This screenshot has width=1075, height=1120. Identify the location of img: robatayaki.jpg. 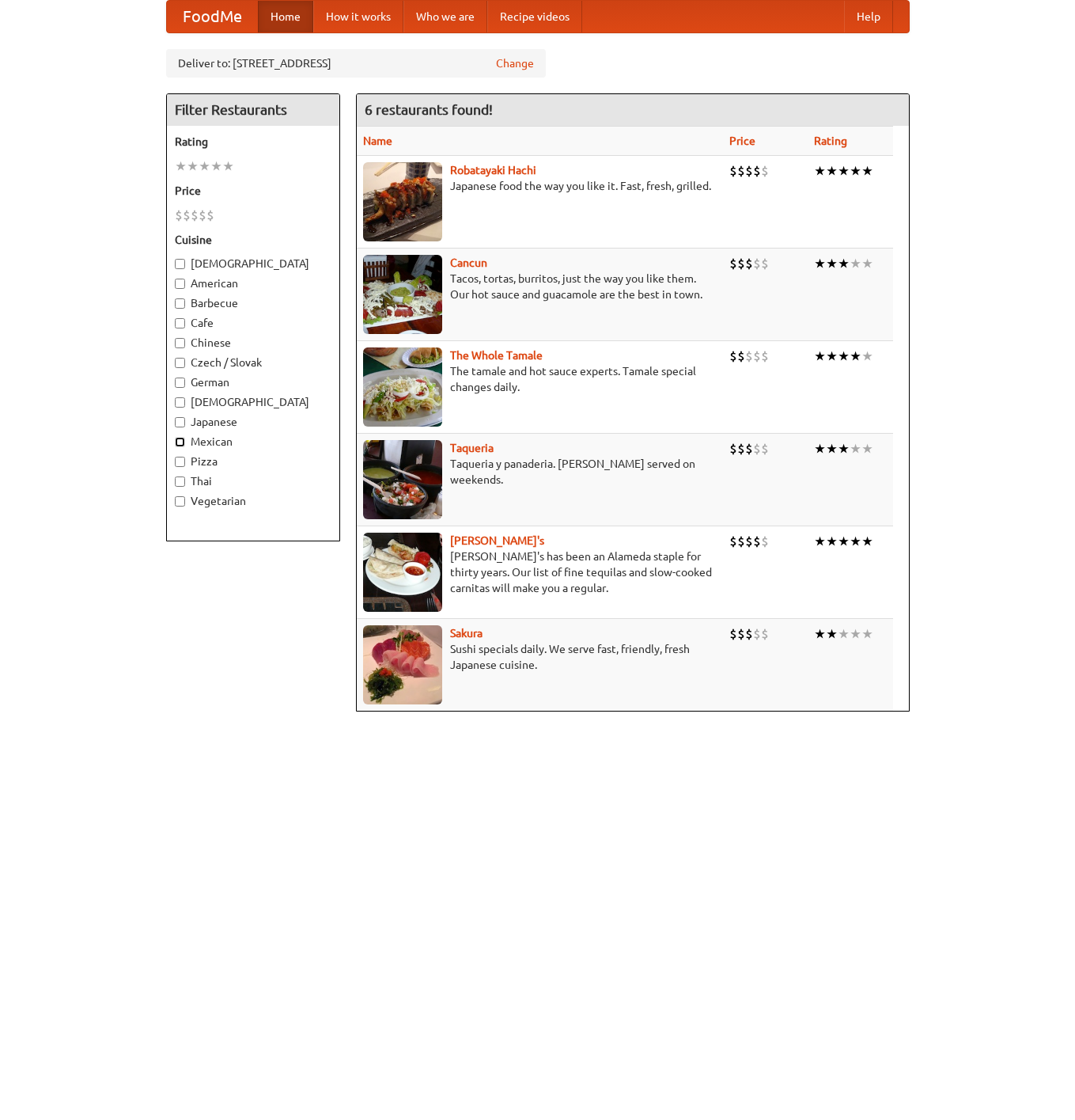
(403, 202).